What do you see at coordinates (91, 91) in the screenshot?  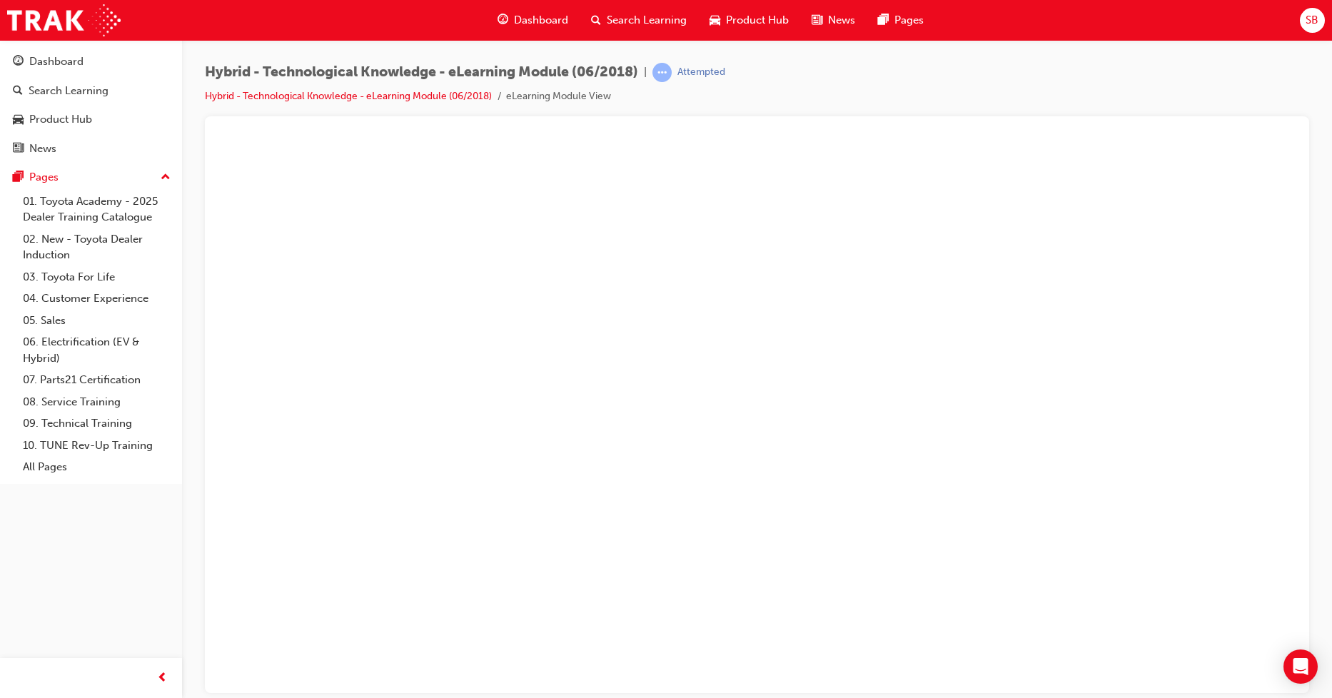 I see `a: Search Learning` at bounding box center [91, 91].